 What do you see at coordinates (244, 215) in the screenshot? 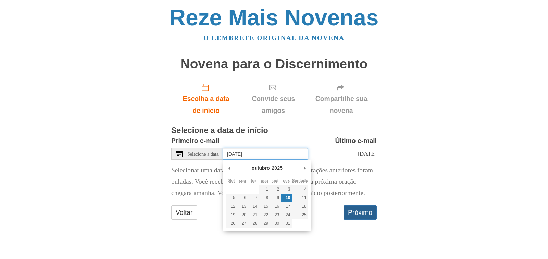
I see `font: 20` at bounding box center [244, 215].